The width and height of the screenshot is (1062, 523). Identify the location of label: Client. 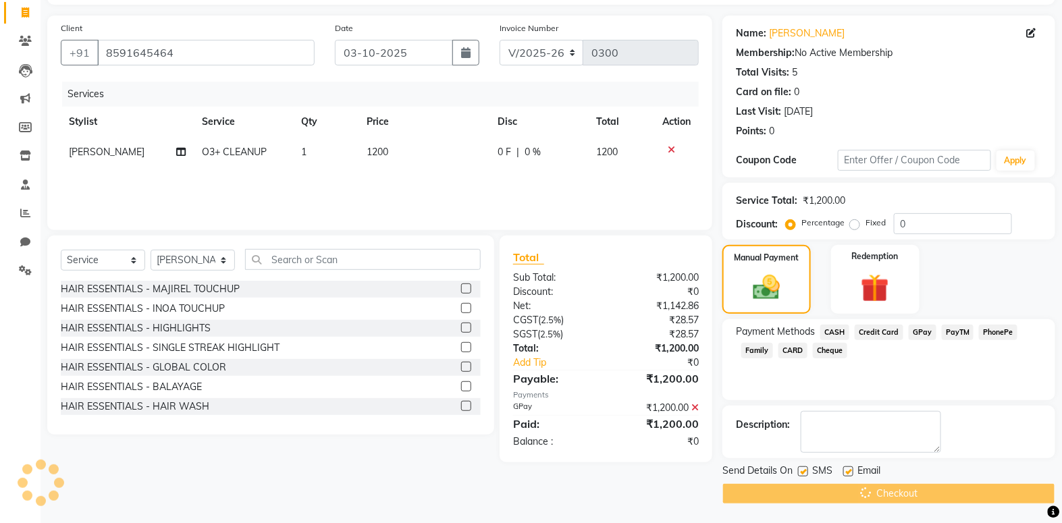
(72, 28).